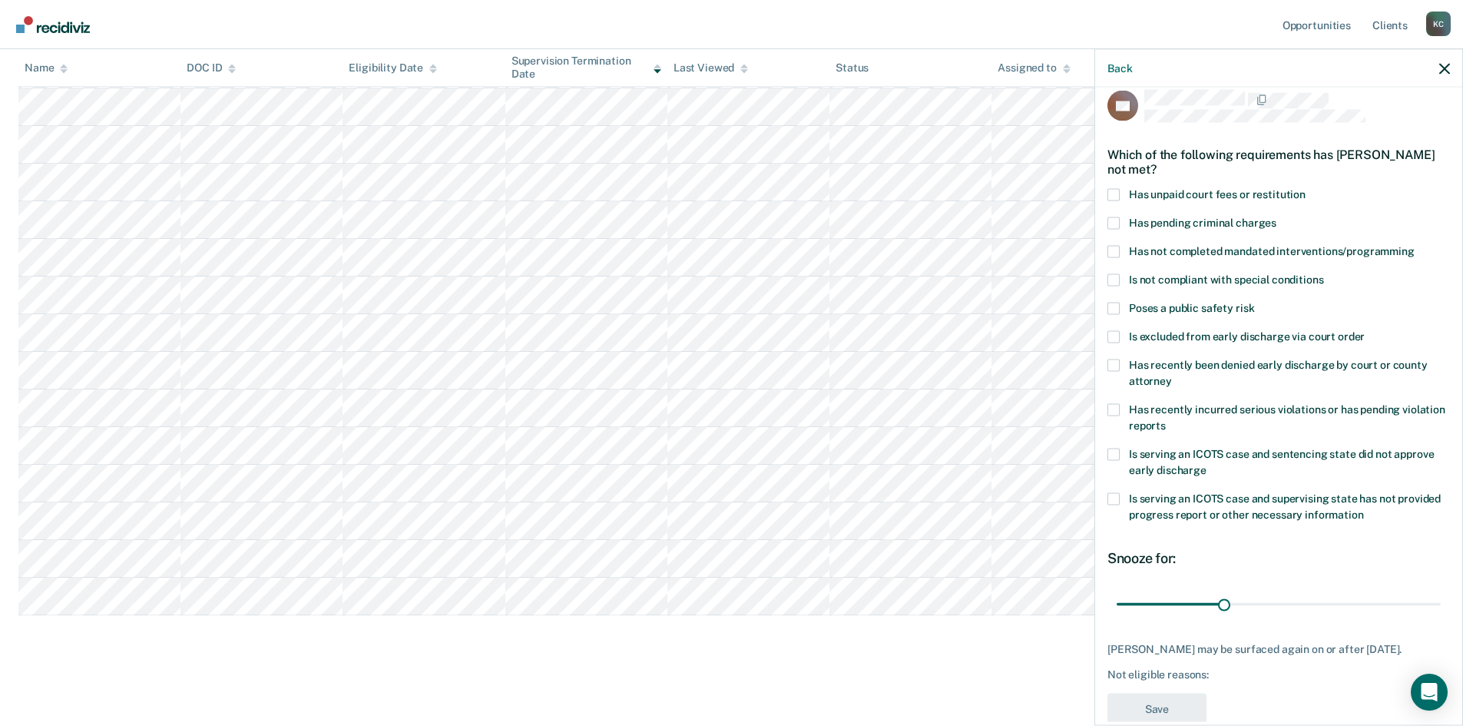 The height and width of the screenshot is (726, 1463). What do you see at coordinates (1279, 674) in the screenshot?
I see `div: Not eligible reasons:` at bounding box center [1279, 674].